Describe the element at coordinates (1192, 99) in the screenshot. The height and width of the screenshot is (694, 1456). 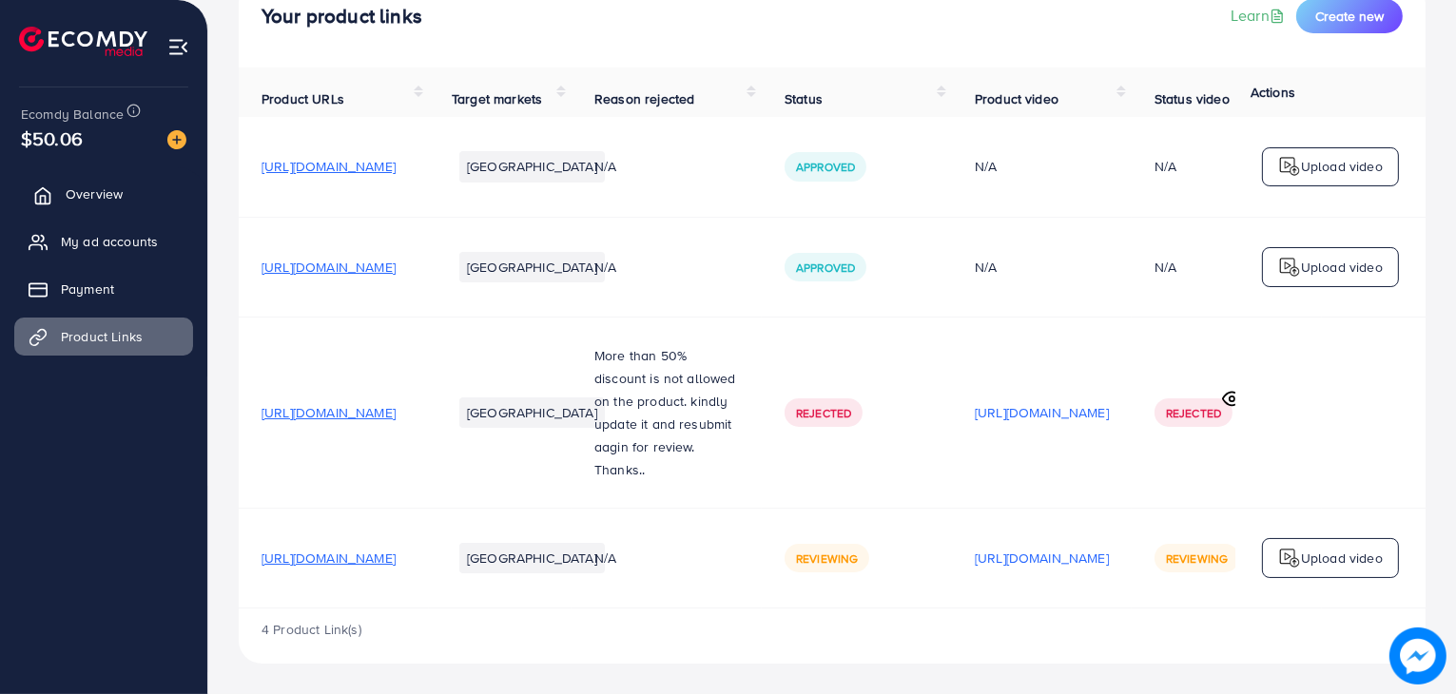
I see `span: Status video` at that location.